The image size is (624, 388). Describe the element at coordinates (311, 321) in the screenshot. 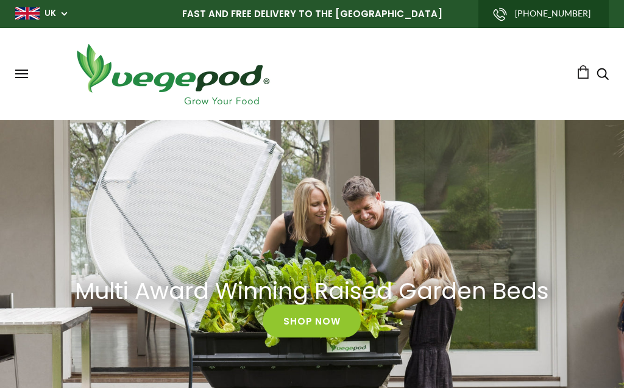

I see `a: Shop Now` at that location.